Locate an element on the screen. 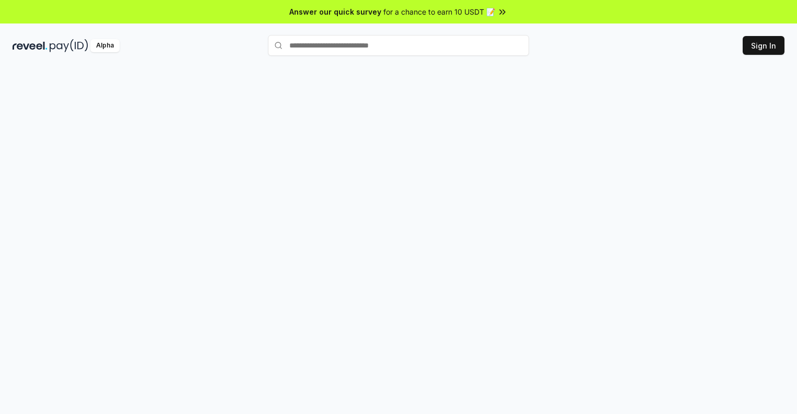 The width and height of the screenshot is (797, 414). span: for a chance to earn 10 USDT 📝 is located at coordinates (439, 11).